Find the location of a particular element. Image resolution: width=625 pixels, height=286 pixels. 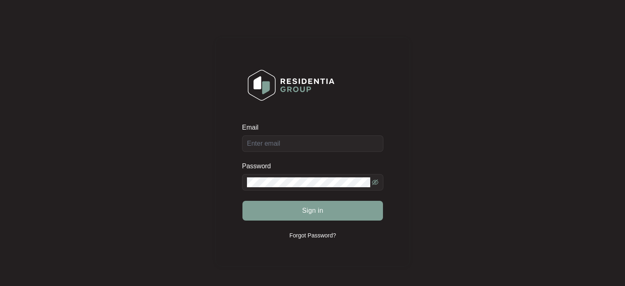

span: eye-invisible is located at coordinates (375, 182).